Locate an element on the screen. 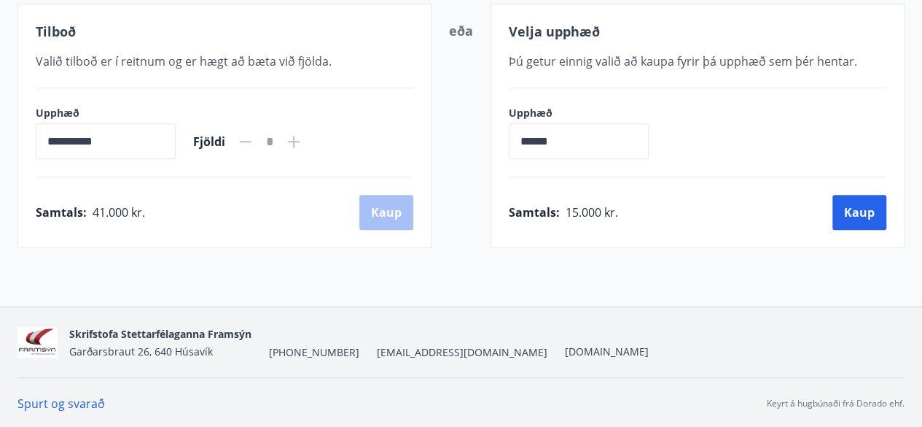  img: 2nvigE4ME2tDHyUtFJCKmoPAdrXrxEIwuWbaLXEv.png is located at coordinates (37, 342).